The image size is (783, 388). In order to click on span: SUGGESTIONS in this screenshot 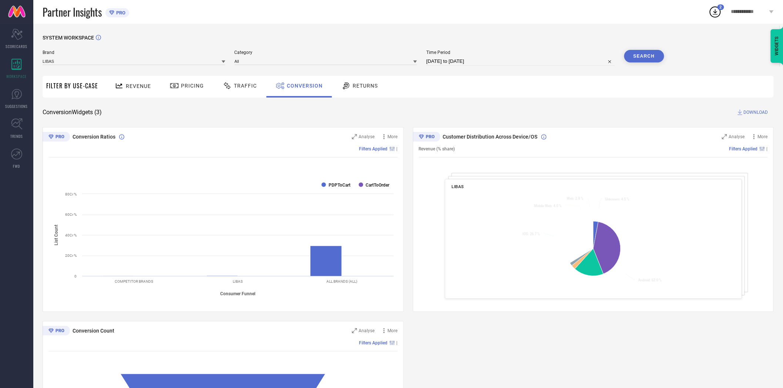, I will do `click(17, 106)`.